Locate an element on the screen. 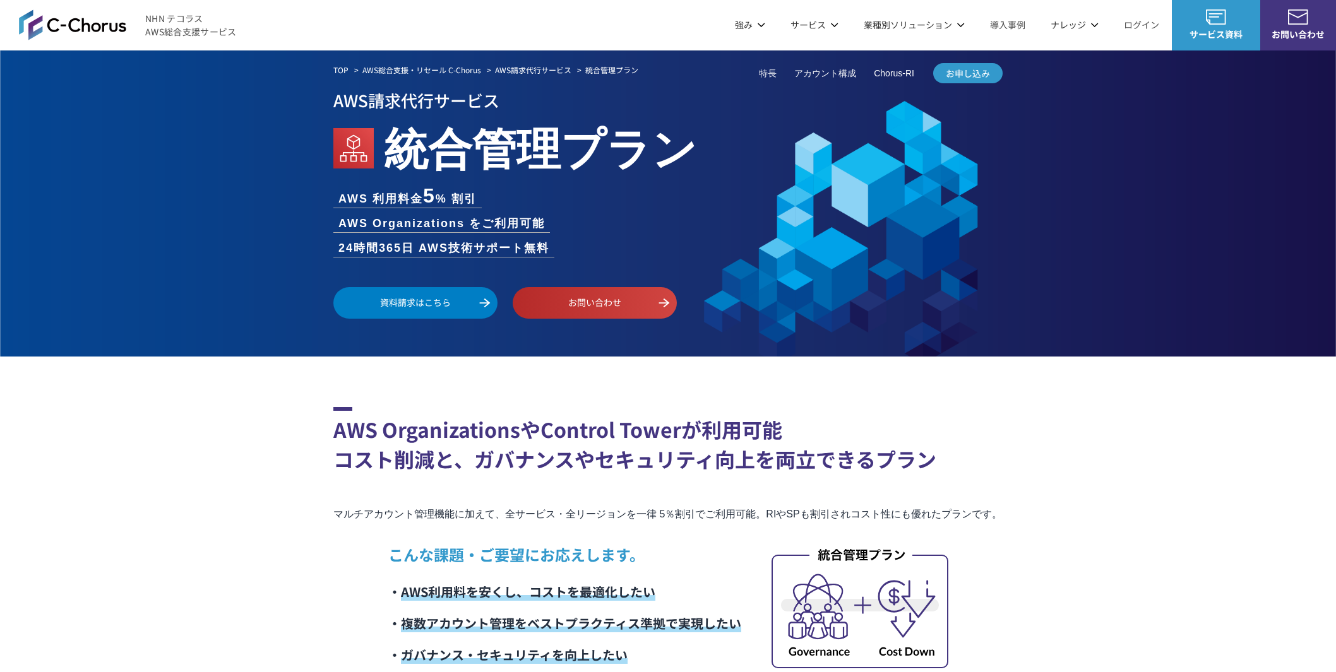 Image resolution: width=1336 pixels, height=672 pixels. a: Chorus-RI is located at coordinates (894, 73).